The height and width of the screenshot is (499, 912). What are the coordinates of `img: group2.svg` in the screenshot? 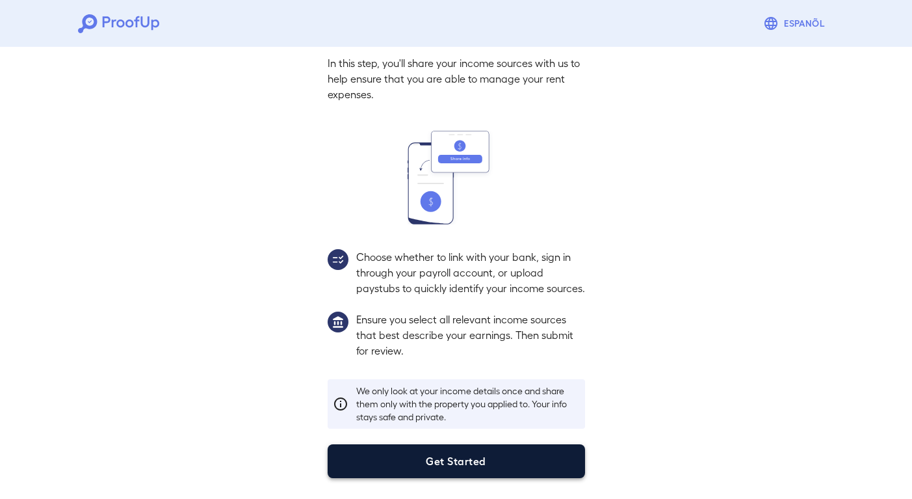 It's located at (338, 259).